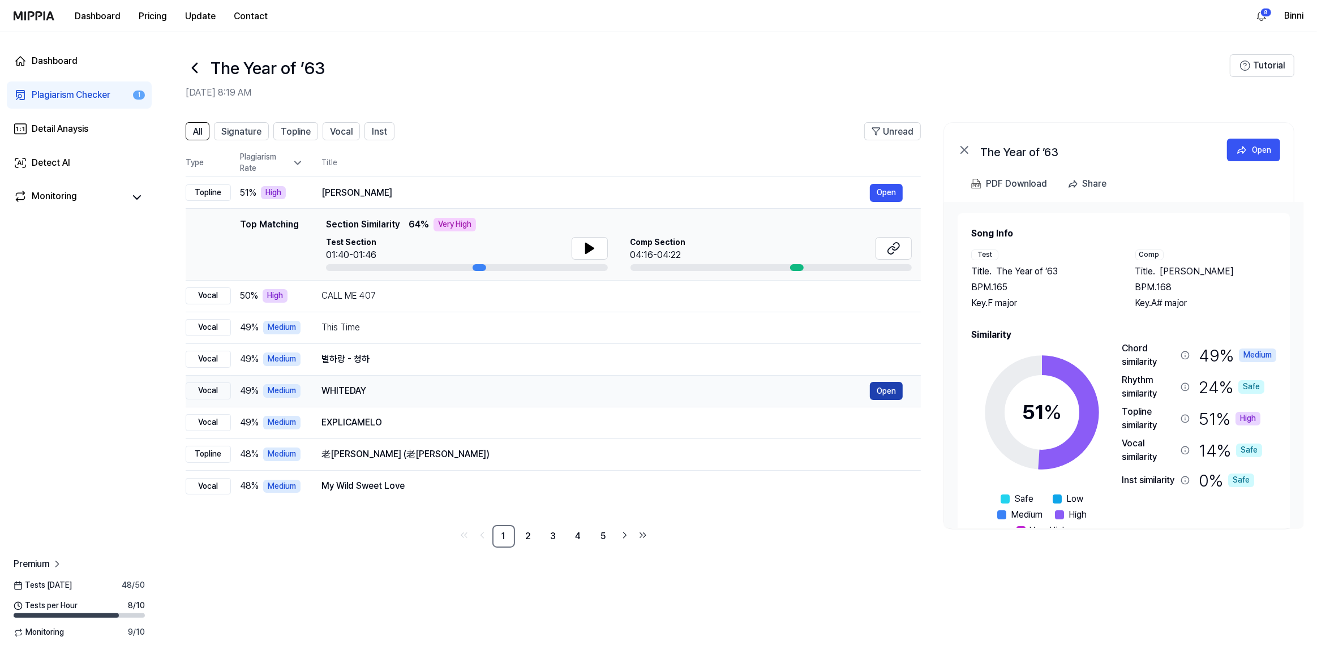  Describe the element at coordinates (1089, 184) in the screenshot. I see `button: Share` at that location.